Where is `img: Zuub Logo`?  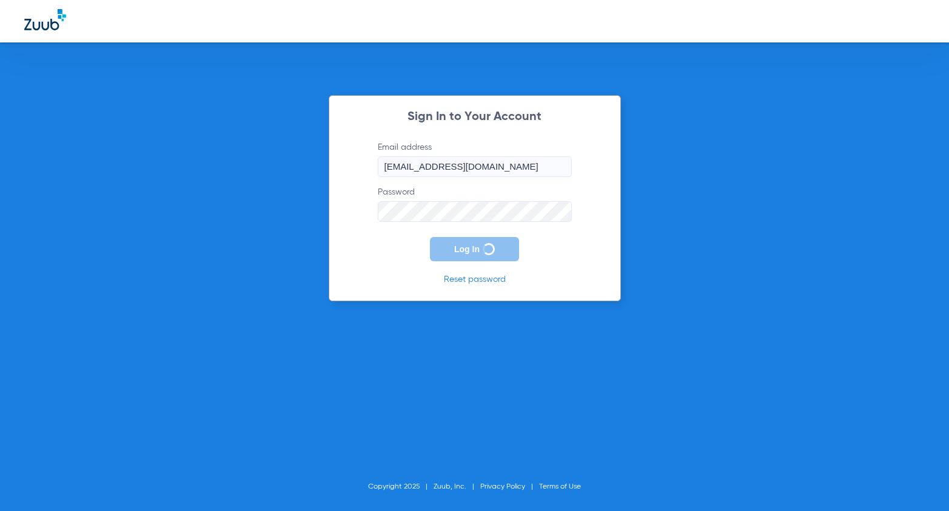 img: Zuub Logo is located at coordinates (45, 19).